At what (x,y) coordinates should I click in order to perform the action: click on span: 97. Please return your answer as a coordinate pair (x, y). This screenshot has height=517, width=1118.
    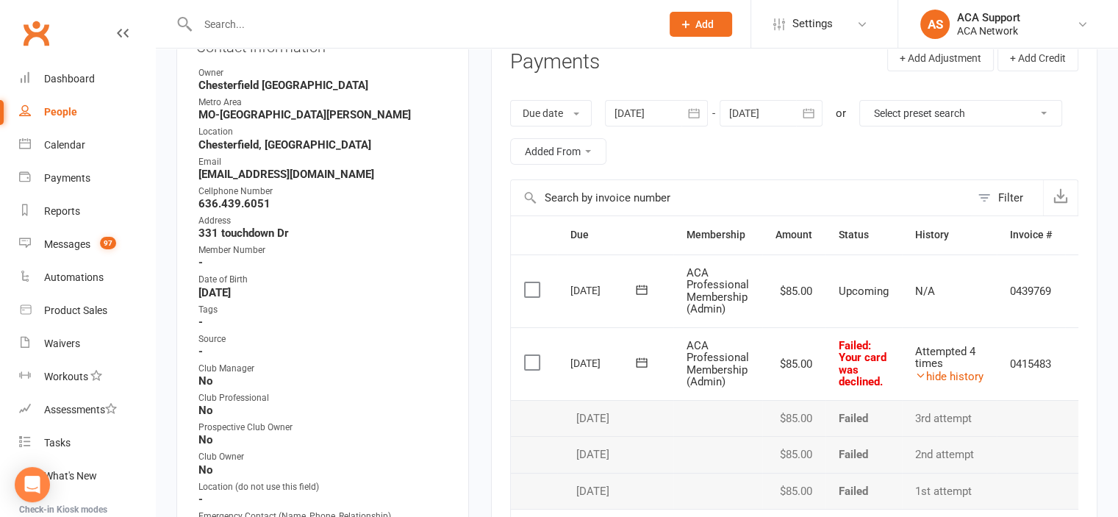
    Looking at the image, I should click on (108, 243).